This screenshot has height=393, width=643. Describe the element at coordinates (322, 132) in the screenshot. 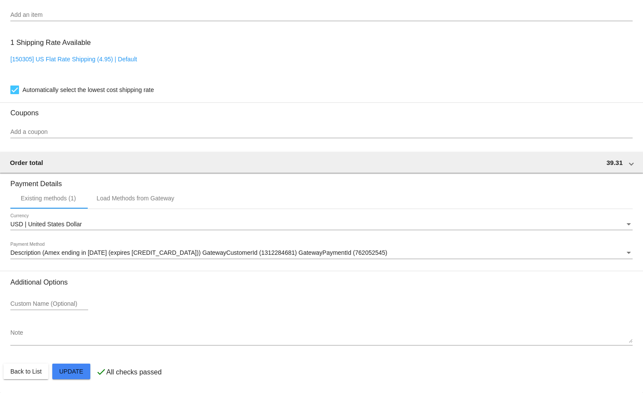

I see `input: Add a coupon` at that location.